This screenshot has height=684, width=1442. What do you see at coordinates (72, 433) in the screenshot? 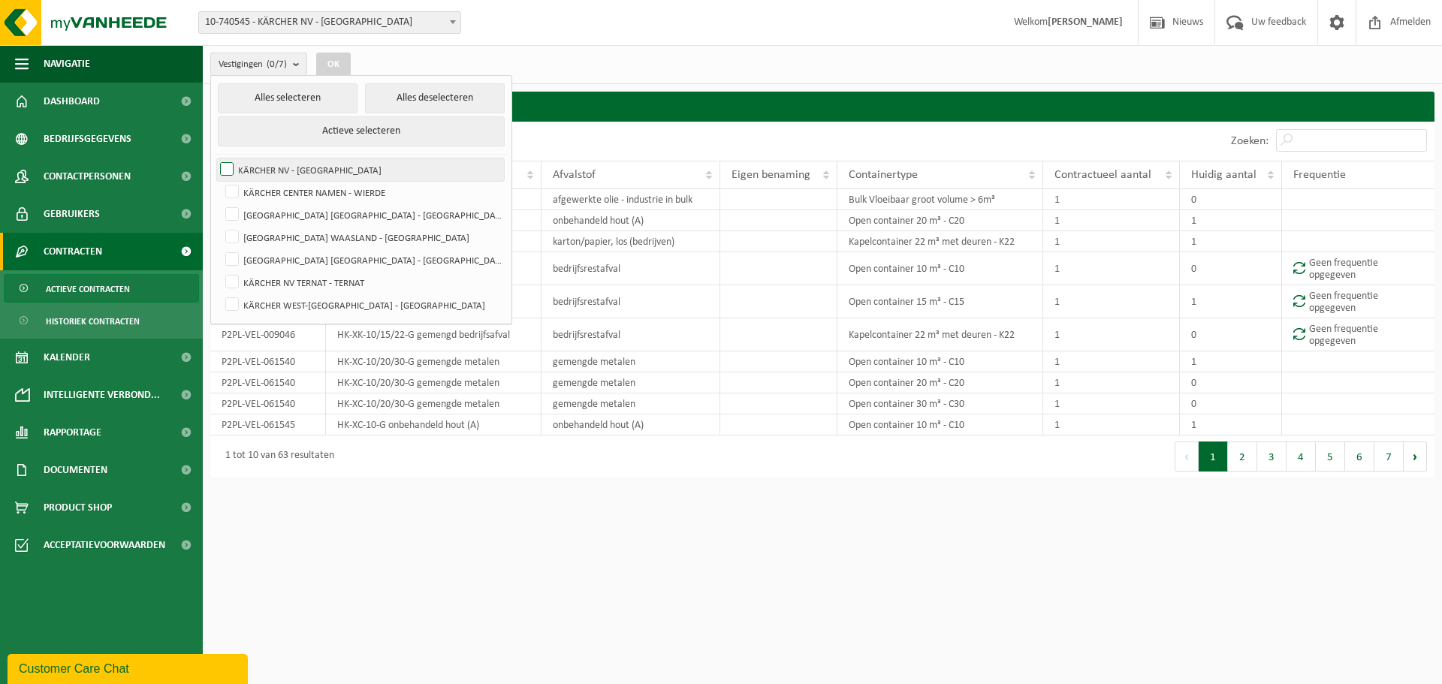
I see `span: Rapportage` at bounding box center [72, 433].